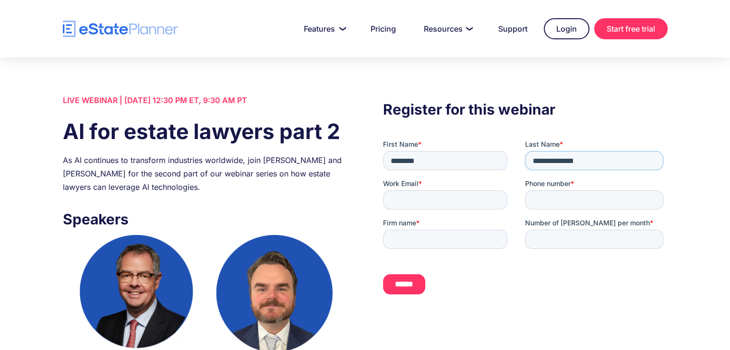 Image resolution: width=730 pixels, height=350 pixels. Describe the element at coordinates (120, 29) in the screenshot. I see `a: home` at that location.